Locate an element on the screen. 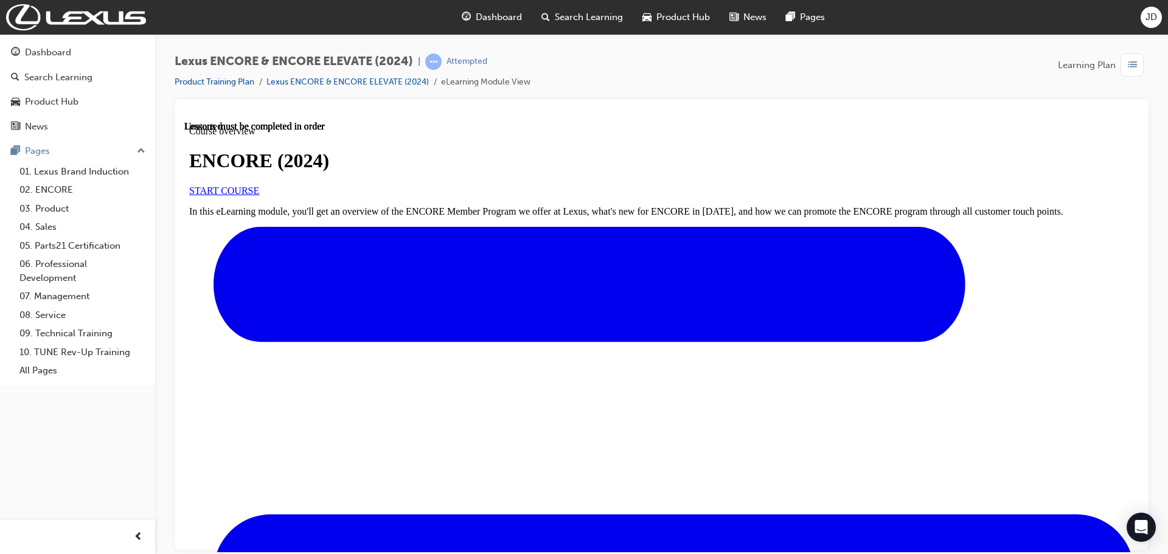 This screenshot has height=554, width=1168. a: 09. Technical Training is located at coordinates (82, 333).